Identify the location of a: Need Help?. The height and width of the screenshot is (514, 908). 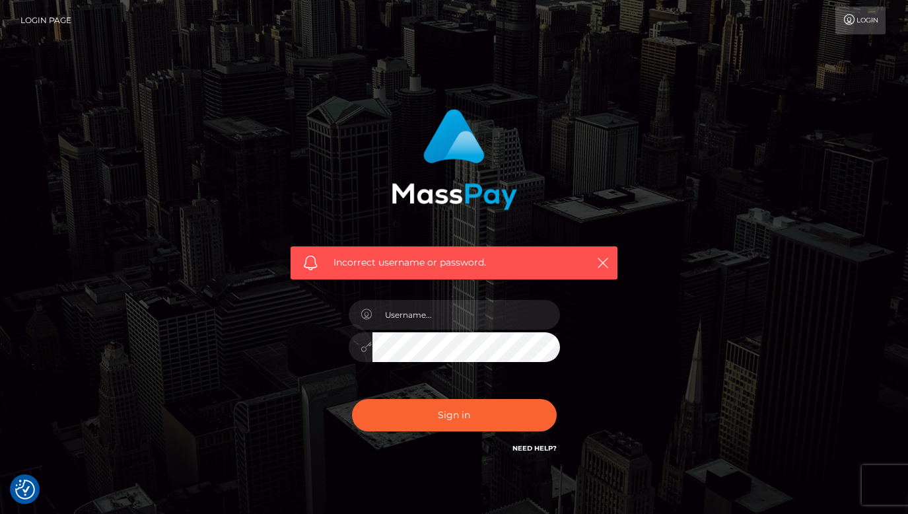
(534, 447).